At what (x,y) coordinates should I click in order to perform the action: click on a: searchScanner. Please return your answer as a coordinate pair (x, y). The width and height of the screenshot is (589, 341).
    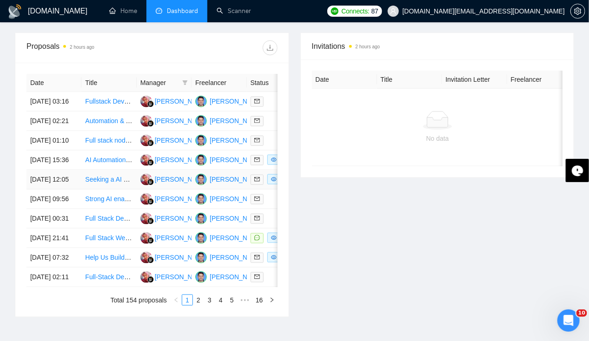
    Looking at the image, I should click on (234, 11).